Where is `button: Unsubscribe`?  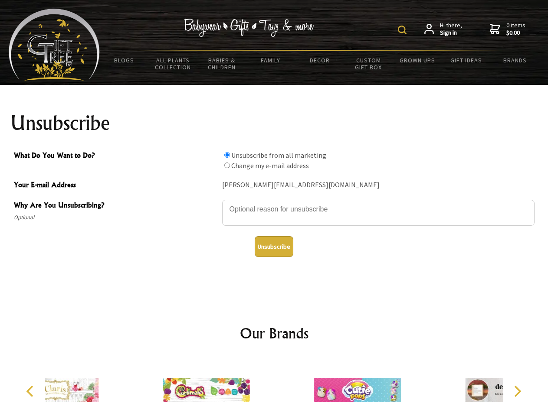
button: Unsubscribe is located at coordinates (274, 247).